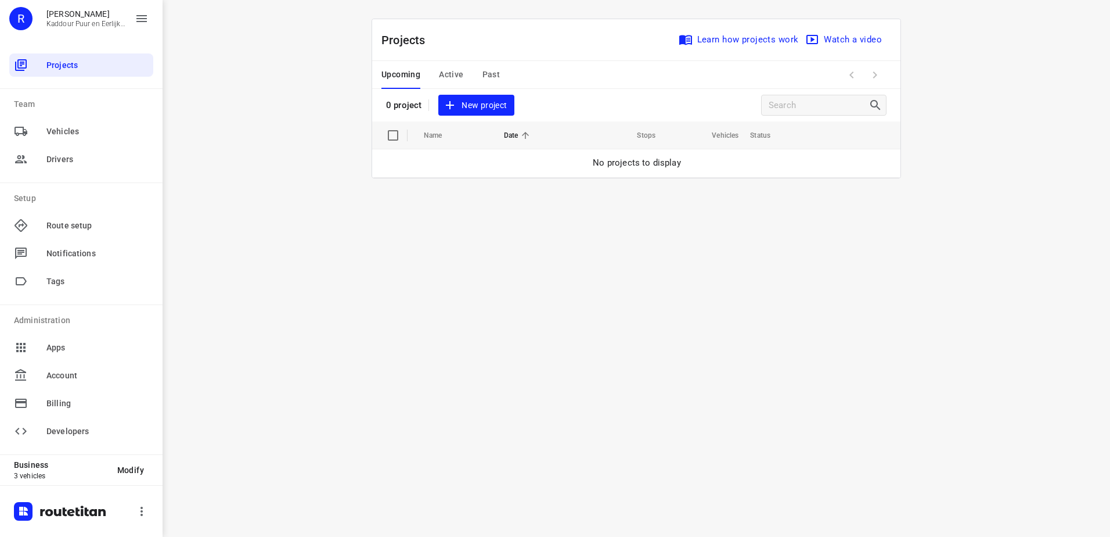 The height and width of the screenshot is (537, 1110). I want to click on span: Next Page, so click(875, 75).